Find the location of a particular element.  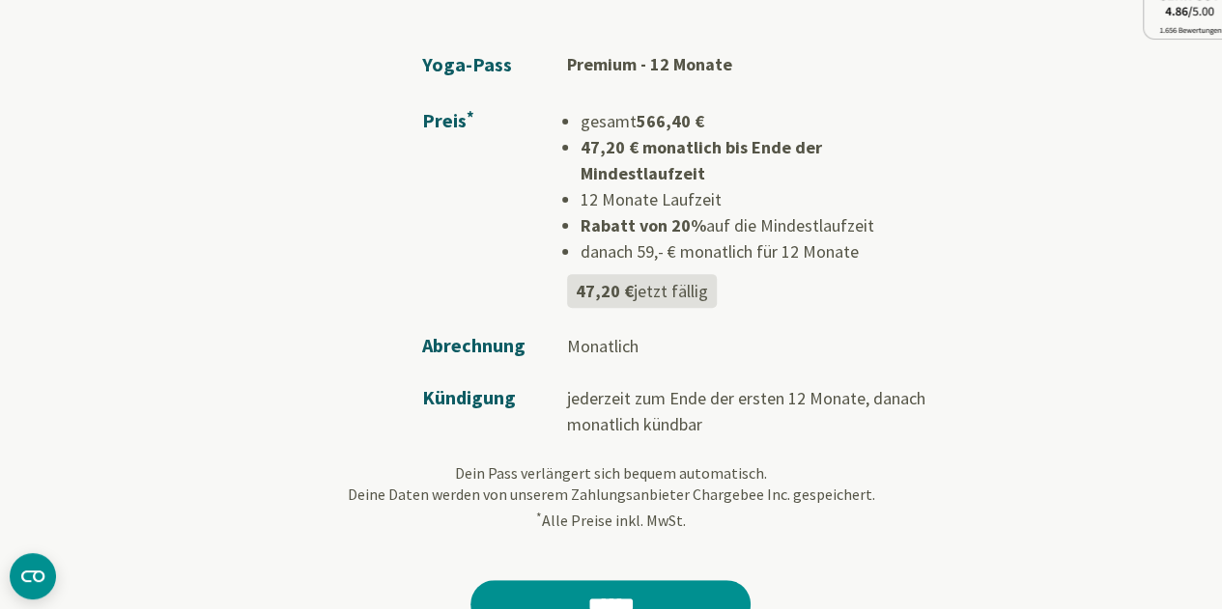

td: Monatlich is located at coordinates (755, 334).